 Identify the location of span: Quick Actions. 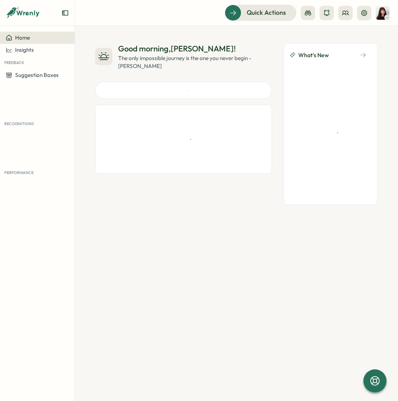
(266, 13).